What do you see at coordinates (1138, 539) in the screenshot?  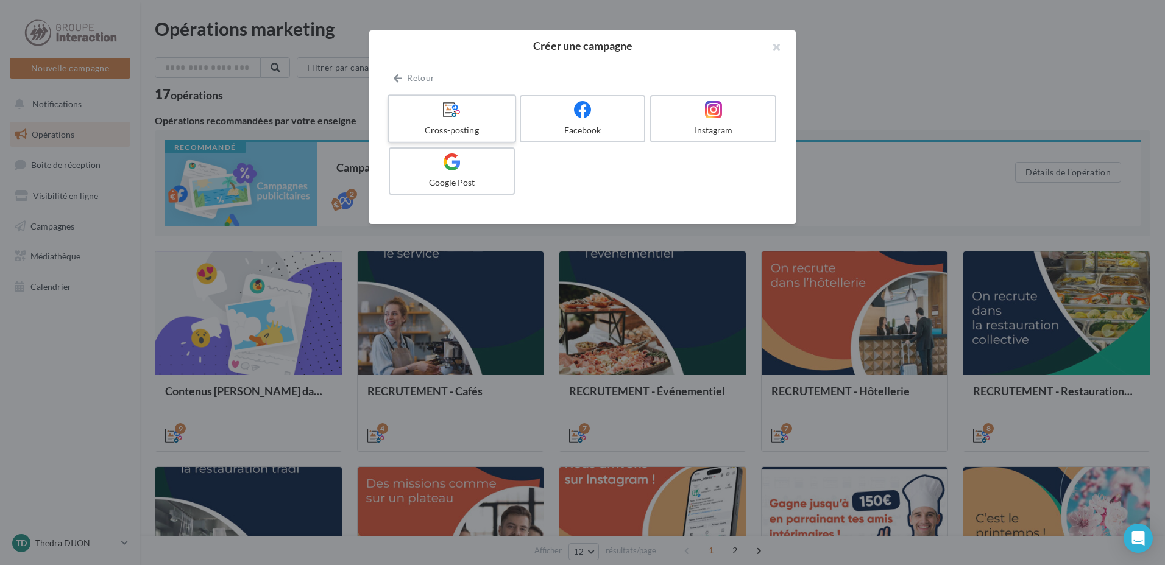 I see `div: Open Intercom Messenger` at bounding box center [1138, 539].